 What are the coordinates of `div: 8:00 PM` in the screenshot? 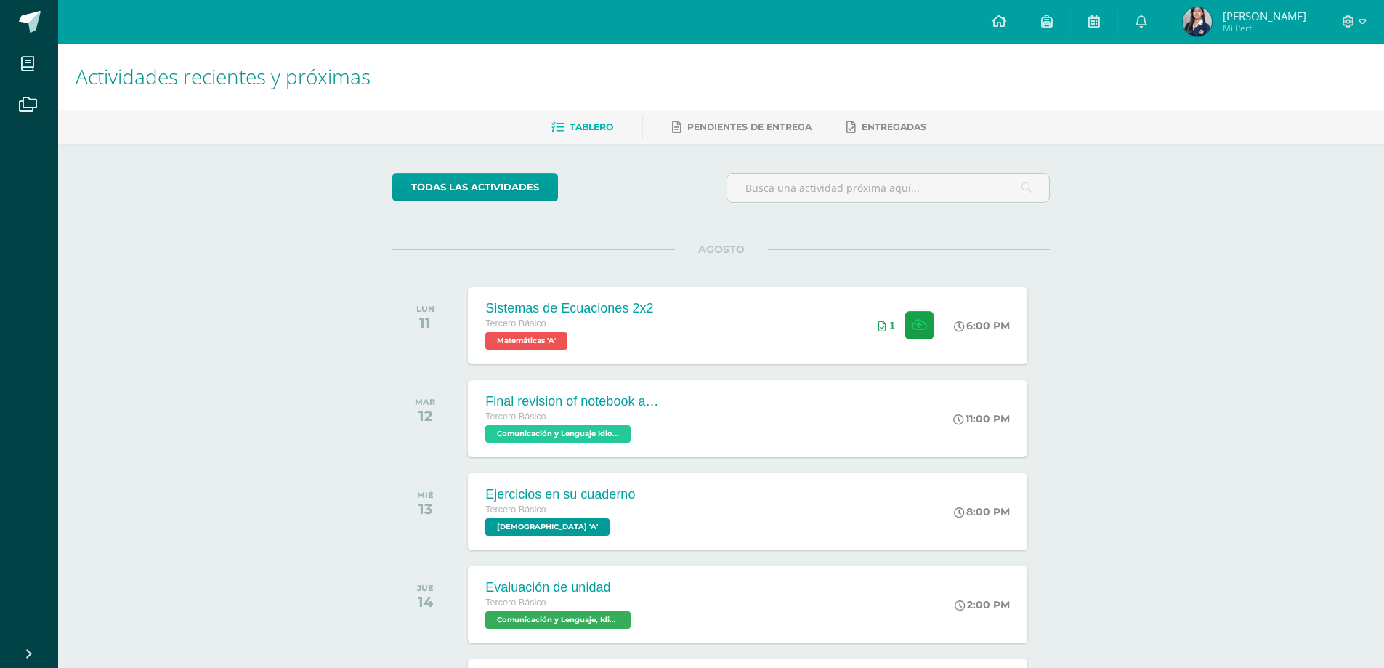 It's located at (982, 511).